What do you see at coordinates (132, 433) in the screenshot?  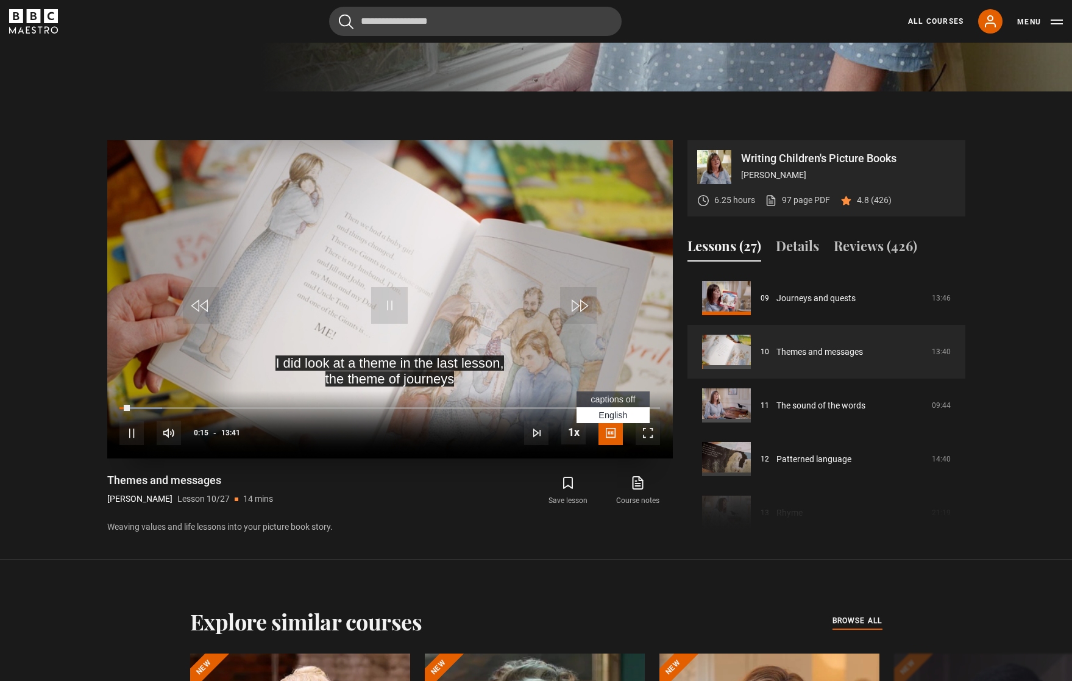 I see `button: Pause` at bounding box center [132, 433].